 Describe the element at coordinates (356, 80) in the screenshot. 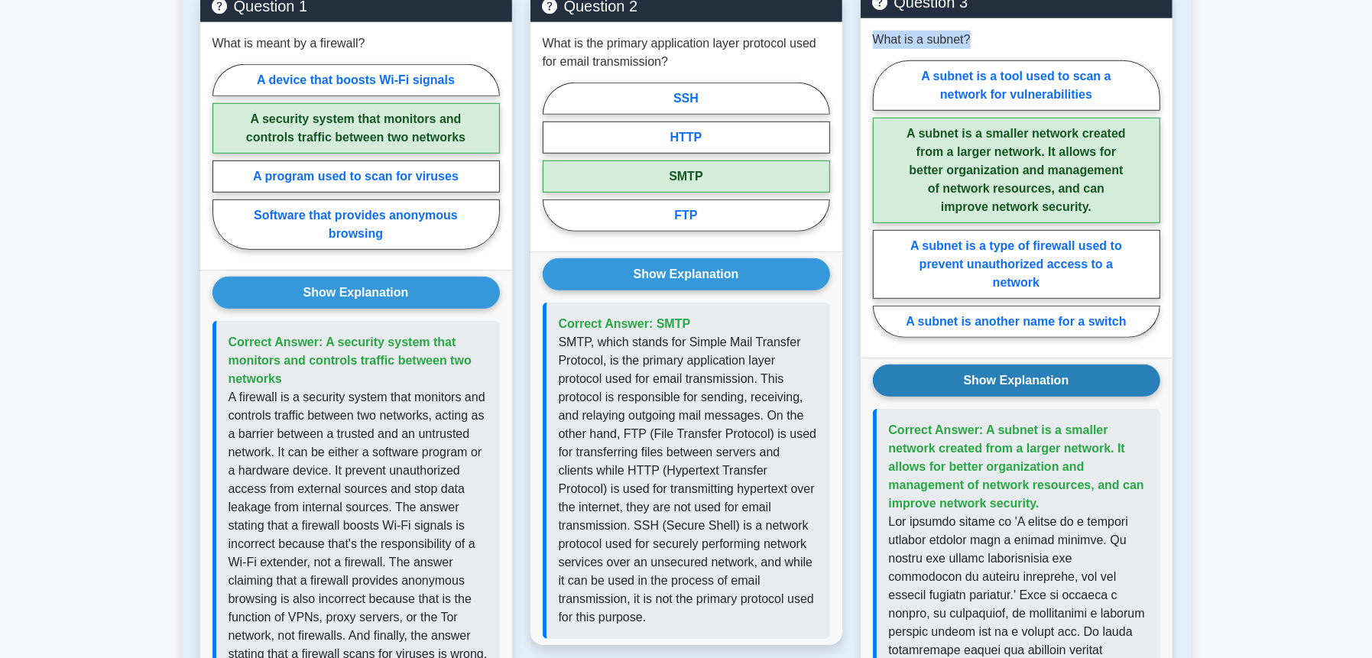

I see `label: A device that boosts Wi-Fi signals` at that location.